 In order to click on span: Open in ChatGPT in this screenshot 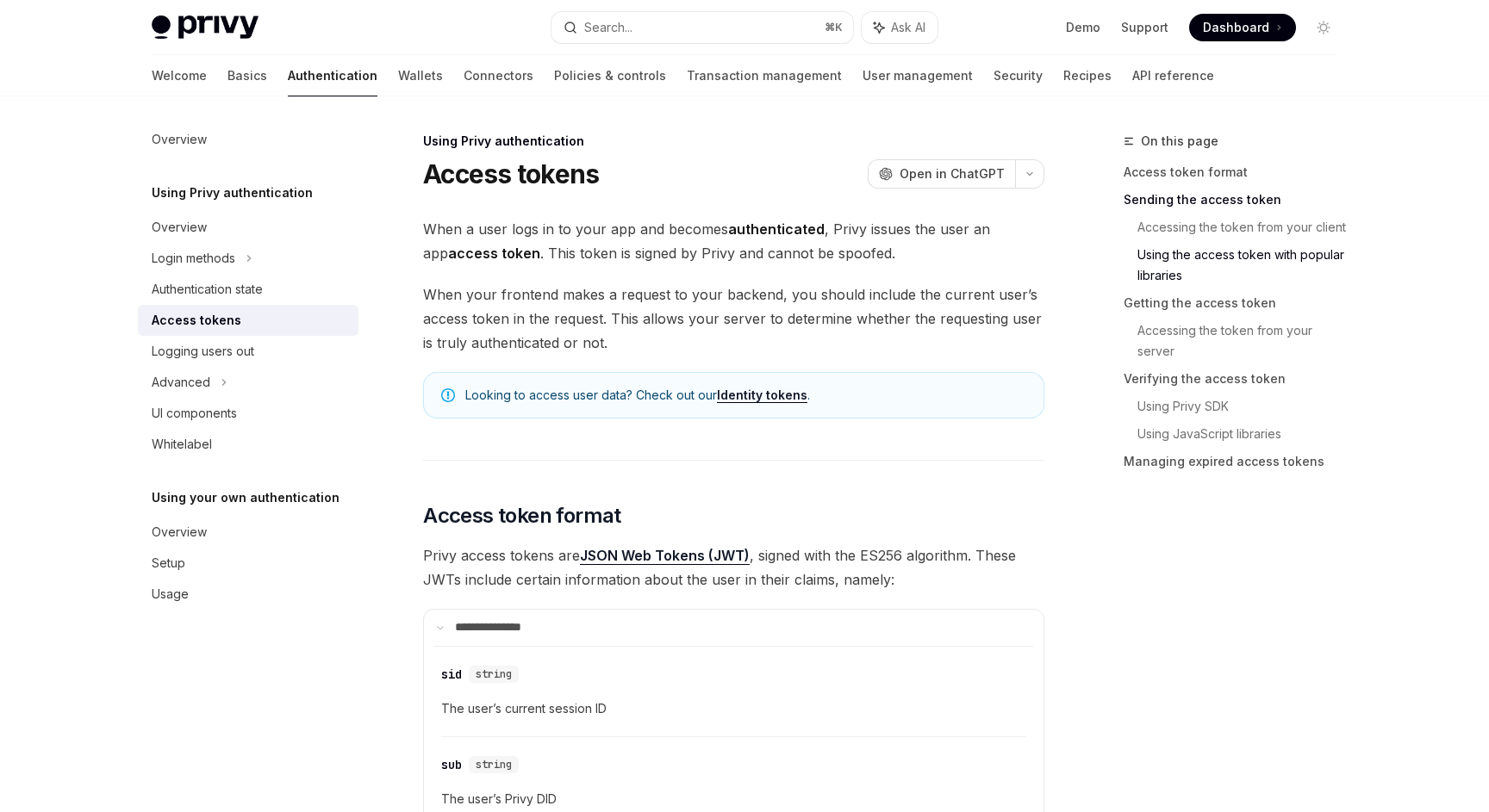, I will do `click(952, 174)`.